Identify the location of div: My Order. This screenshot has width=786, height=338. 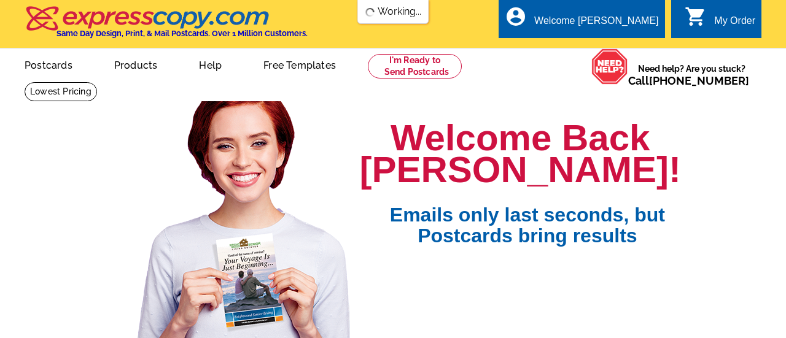
(734, 24).